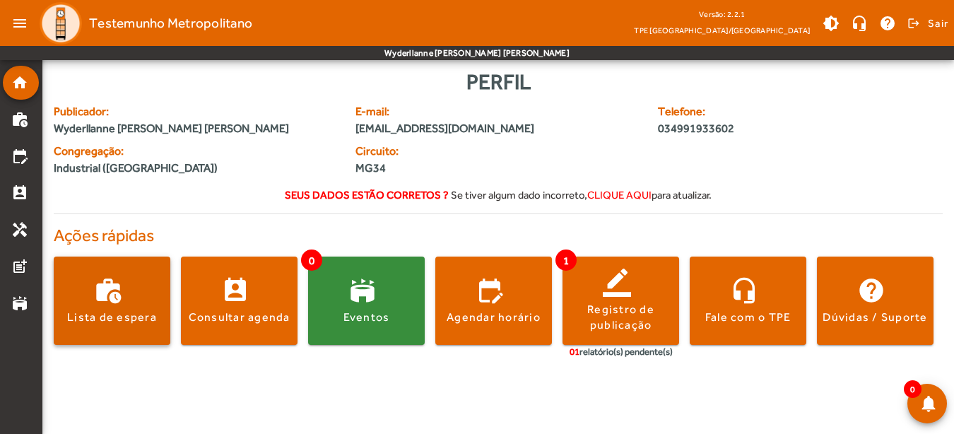 The width and height of the screenshot is (954, 434). Describe the element at coordinates (721, 14) in the screenshot. I see `div: Versão: 2.2.1` at that location.